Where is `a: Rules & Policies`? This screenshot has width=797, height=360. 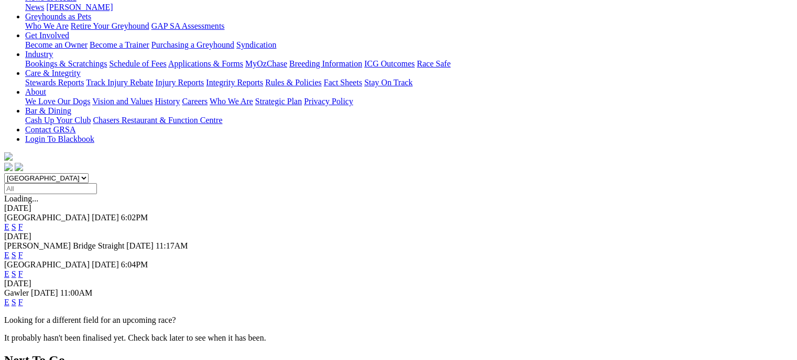
a: Rules & Policies is located at coordinates (293, 82).